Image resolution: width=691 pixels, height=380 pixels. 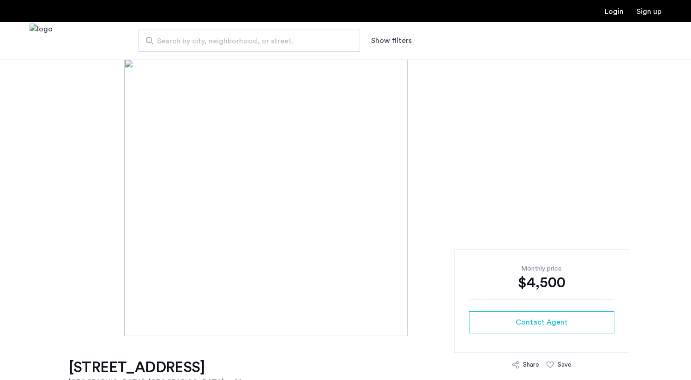 What do you see at coordinates (531, 365) in the screenshot?
I see `div: Share` at bounding box center [531, 365].